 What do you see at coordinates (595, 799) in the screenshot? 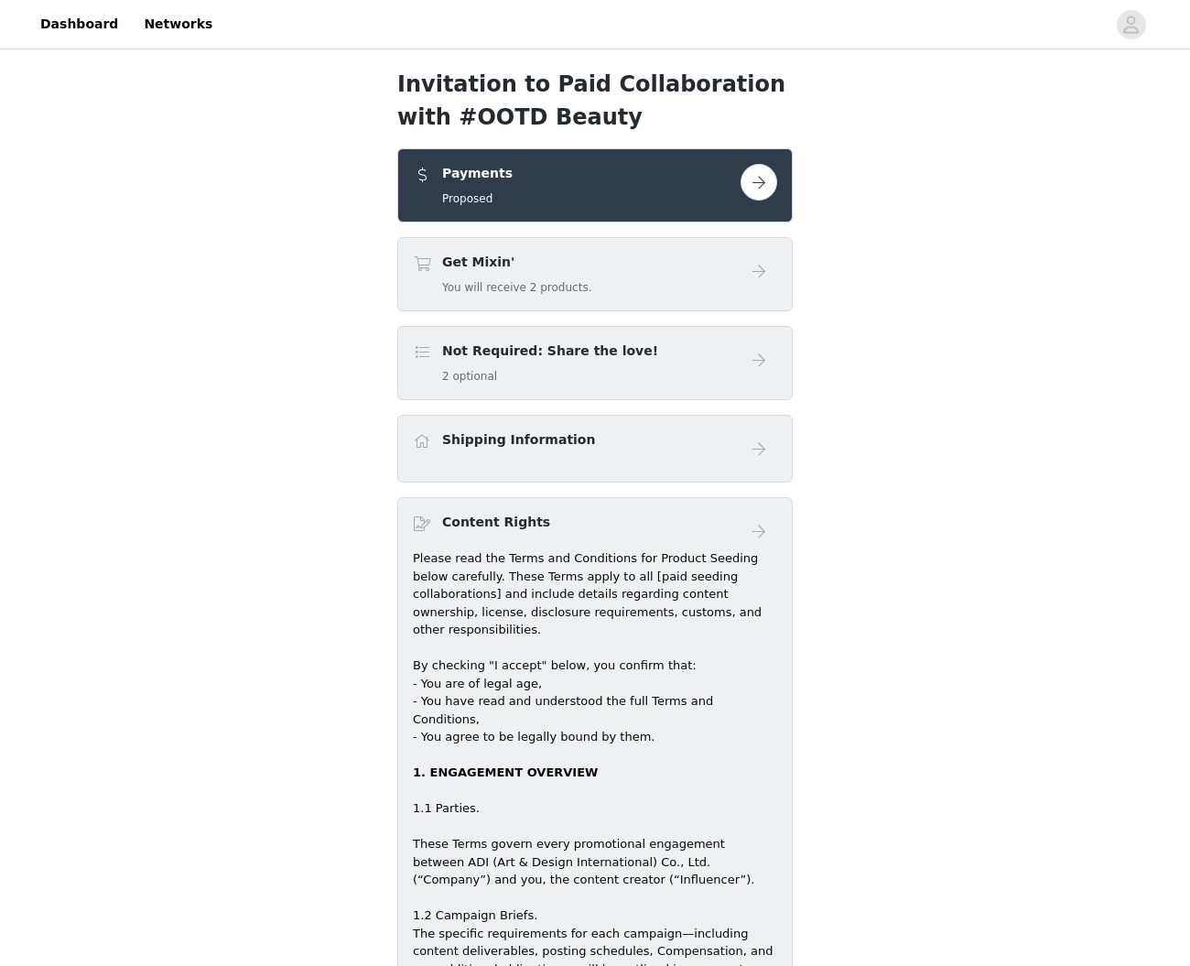
I see `div: 1.1 Parties.` at bounding box center [595, 799].